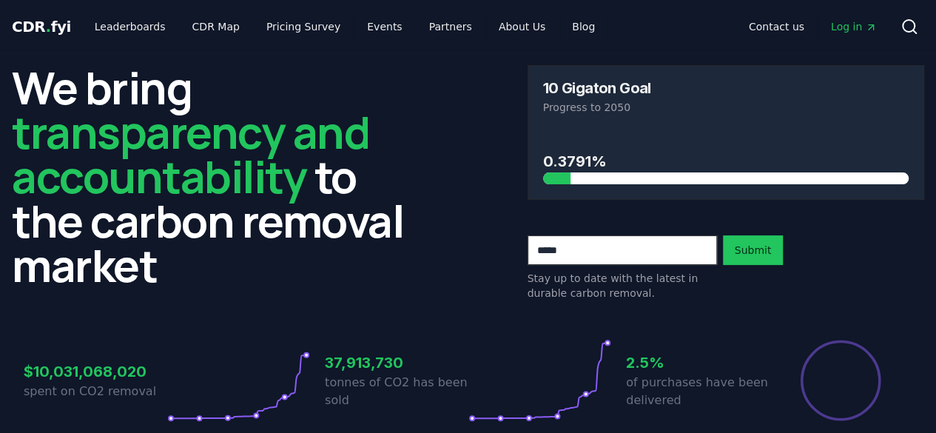  Describe the element at coordinates (854, 27) in the screenshot. I see `span: Log in` at that location.